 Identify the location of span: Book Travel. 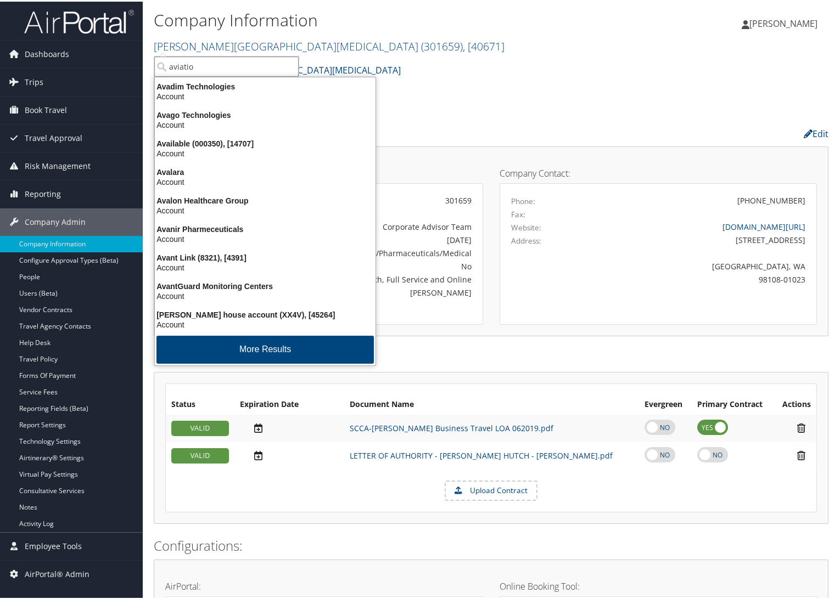
(46, 109).